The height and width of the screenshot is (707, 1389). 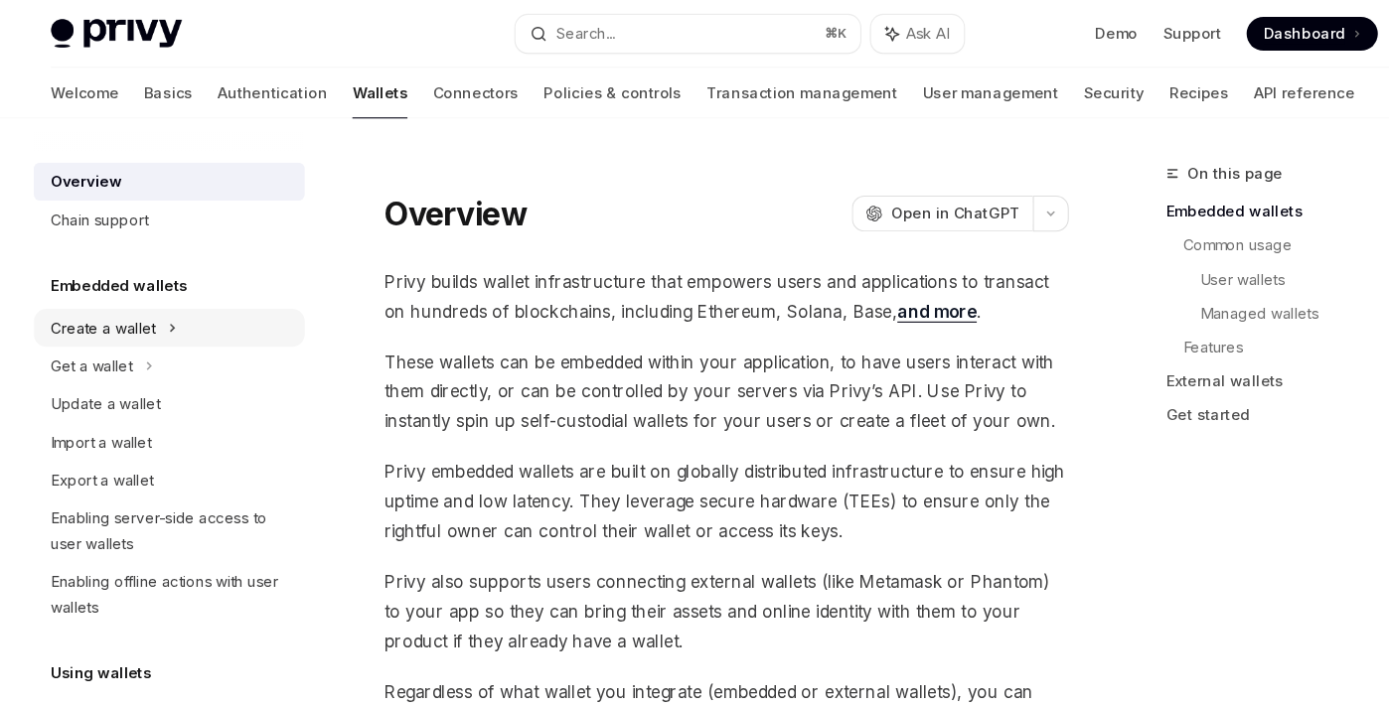 I want to click on span: Dashboard, so click(x=1224, y=32).